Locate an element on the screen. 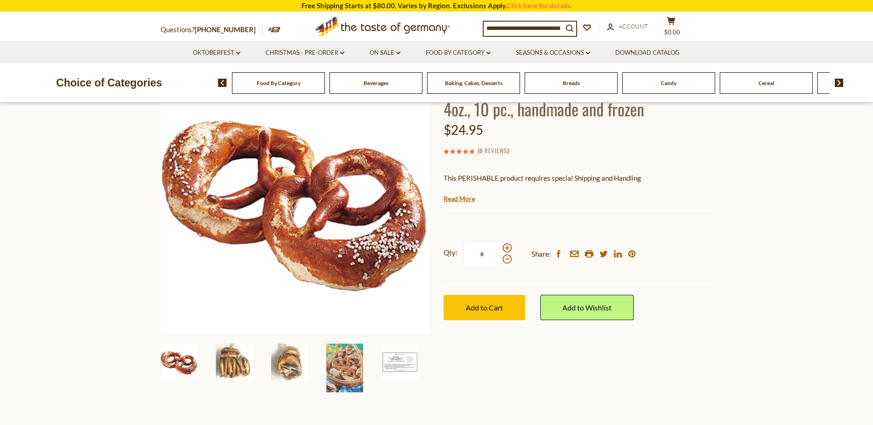 Image resolution: width=873 pixels, height=425 pixels. a: Beverages is located at coordinates (376, 83).